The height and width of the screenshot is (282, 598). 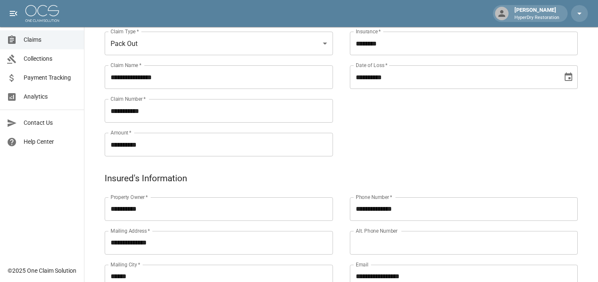 I want to click on span: Help Center, so click(x=50, y=142).